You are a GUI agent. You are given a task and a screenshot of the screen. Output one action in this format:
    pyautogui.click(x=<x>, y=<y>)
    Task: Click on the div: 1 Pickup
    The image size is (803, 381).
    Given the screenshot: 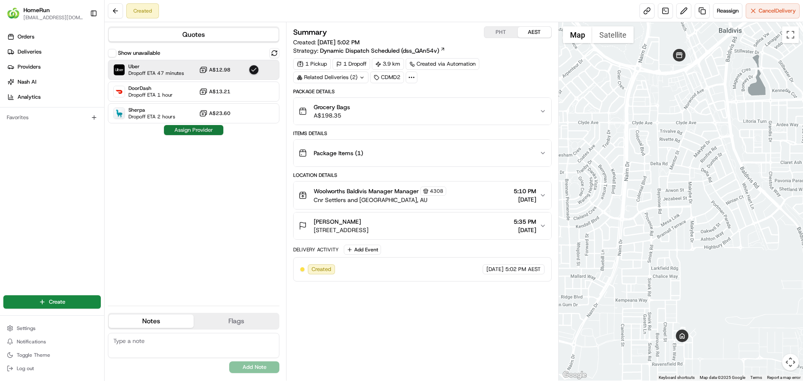 What is the action you would take?
    pyautogui.click(x=312, y=64)
    